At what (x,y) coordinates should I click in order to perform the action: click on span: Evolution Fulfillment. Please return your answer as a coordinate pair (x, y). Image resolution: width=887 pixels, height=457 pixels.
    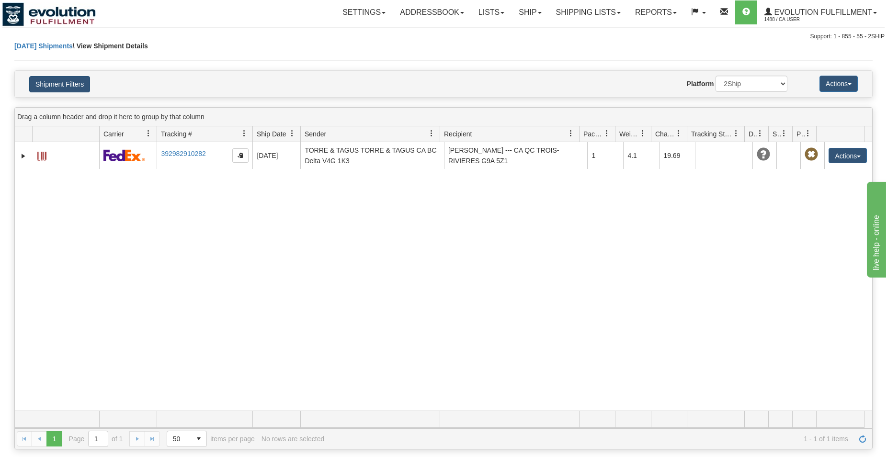
    Looking at the image, I should click on (822, 12).